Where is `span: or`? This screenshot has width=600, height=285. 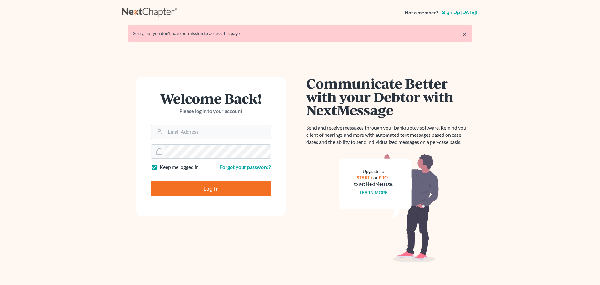 span: or is located at coordinates (375, 177).